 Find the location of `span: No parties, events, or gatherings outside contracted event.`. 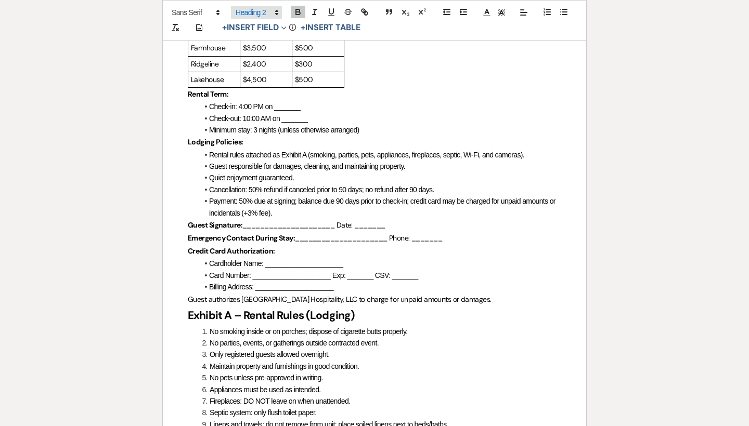

span: No parties, events, or gatherings outside contracted event. is located at coordinates (294, 343).